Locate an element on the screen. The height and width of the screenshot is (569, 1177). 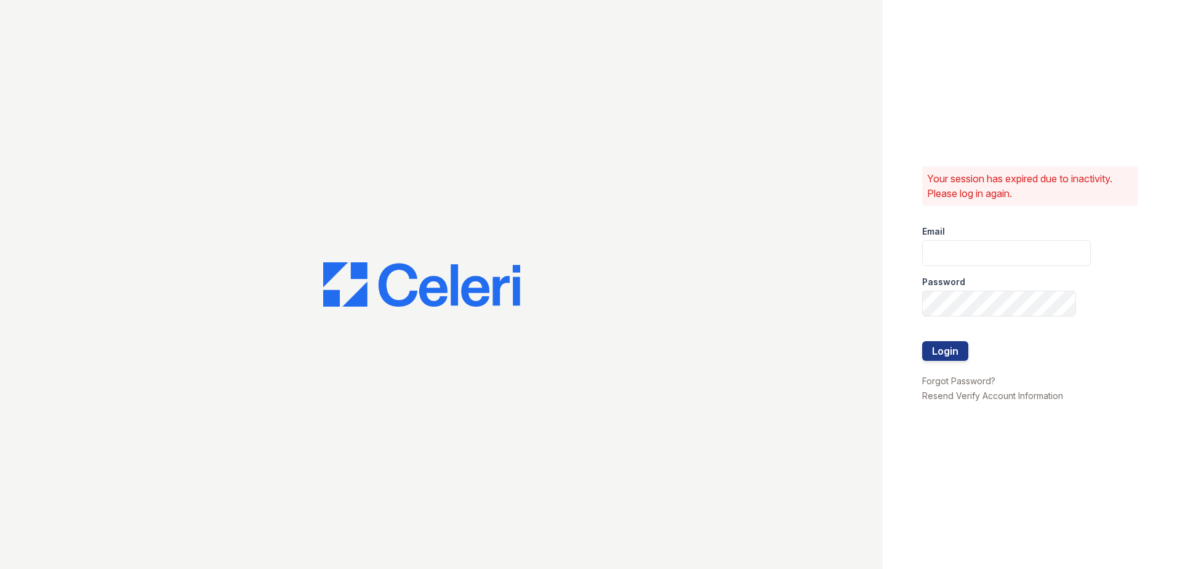
button: Login is located at coordinates (945, 351).